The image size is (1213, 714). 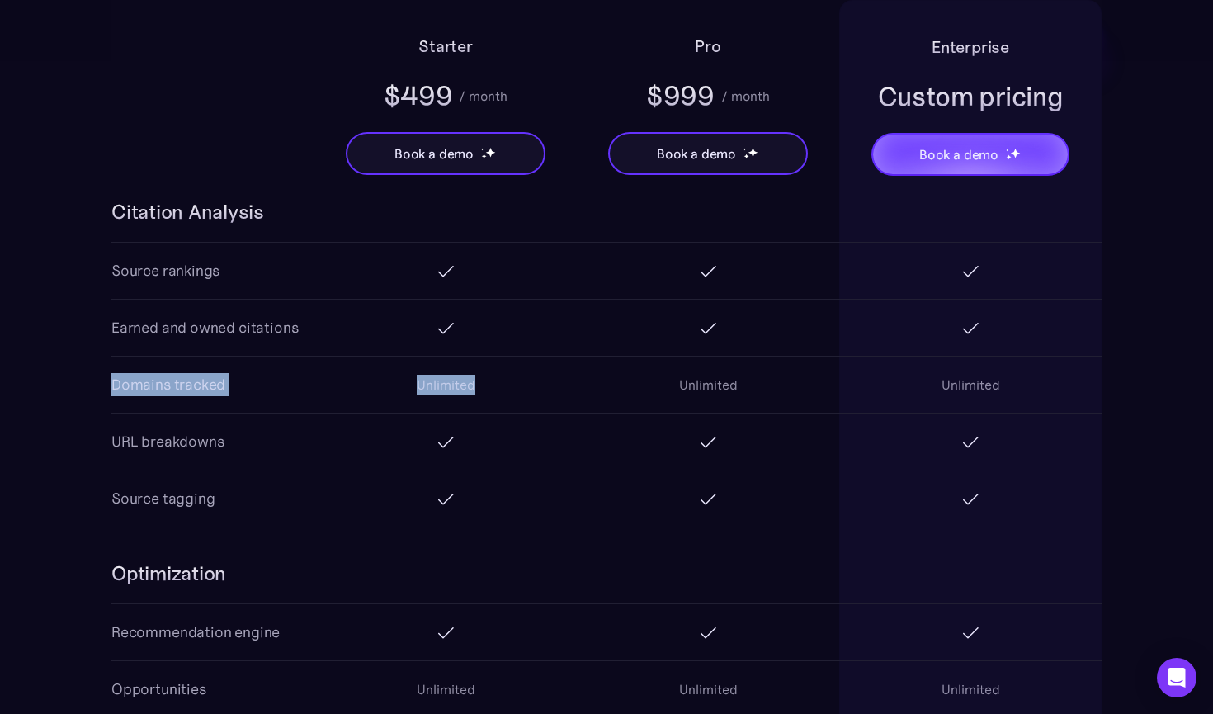 What do you see at coordinates (165, 271) in the screenshot?
I see `div: Source rankings` at bounding box center [165, 271].